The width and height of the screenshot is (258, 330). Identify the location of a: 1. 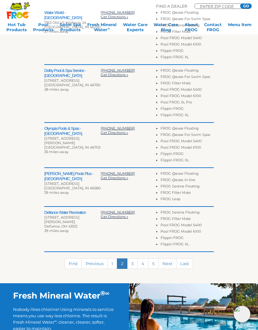
(112, 264).